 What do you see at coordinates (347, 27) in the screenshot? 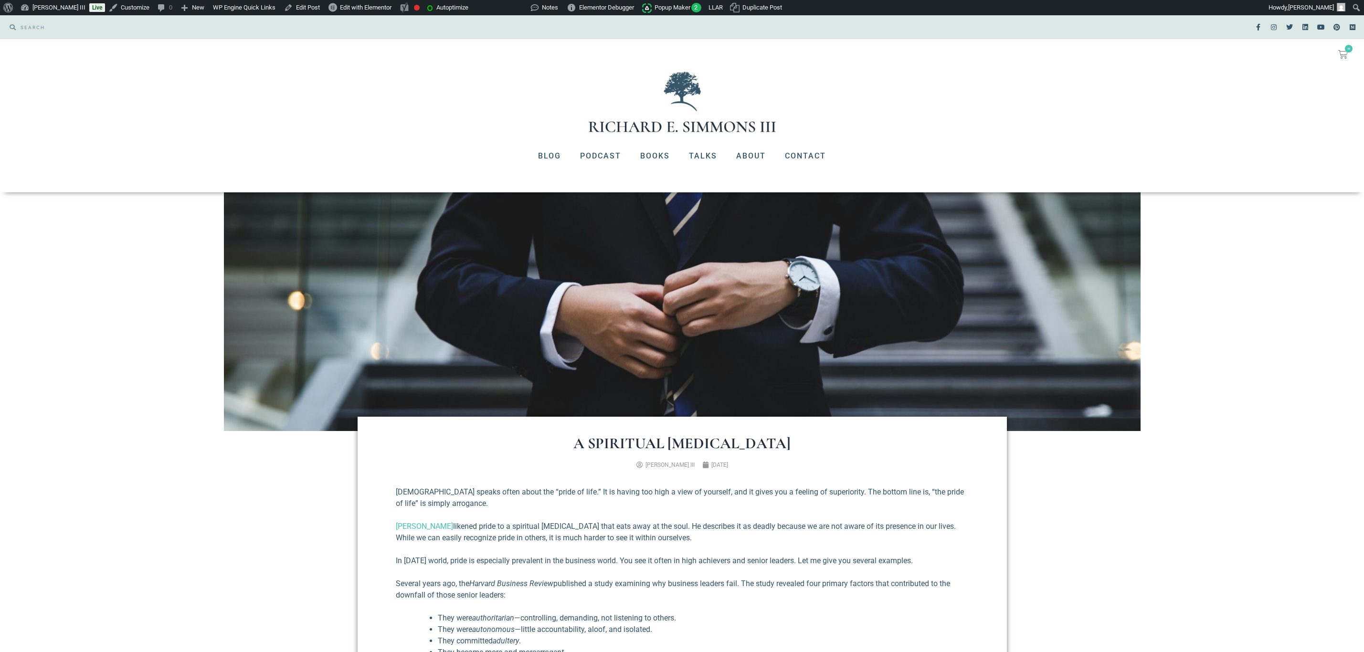
I see `input: SEARCH` at bounding box center [347, 27].